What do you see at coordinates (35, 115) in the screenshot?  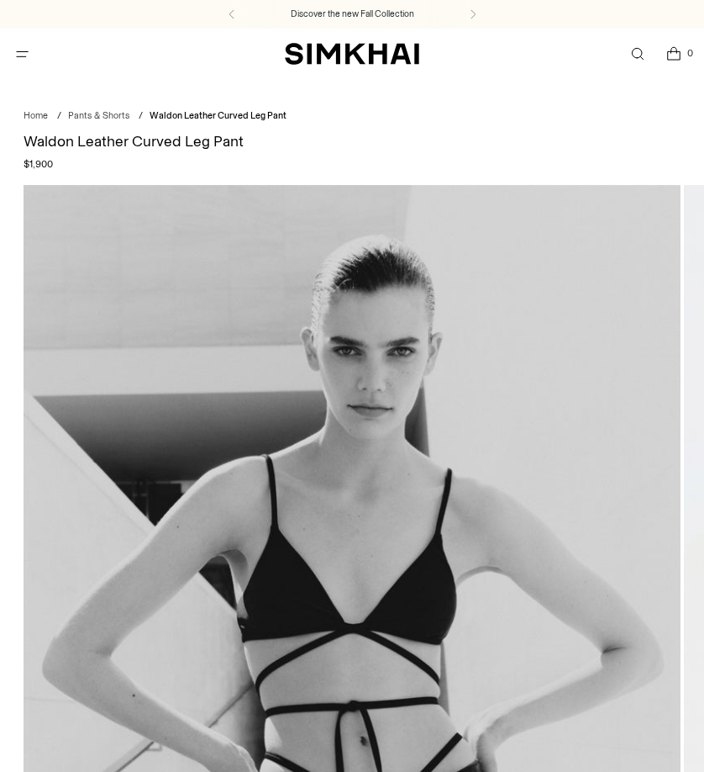 I see `a: Home` at bounding box center [35, 115].